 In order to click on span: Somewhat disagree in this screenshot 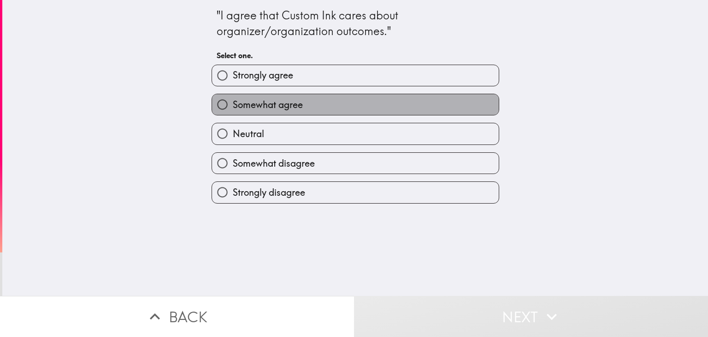, I will do `click(274, 163)`.